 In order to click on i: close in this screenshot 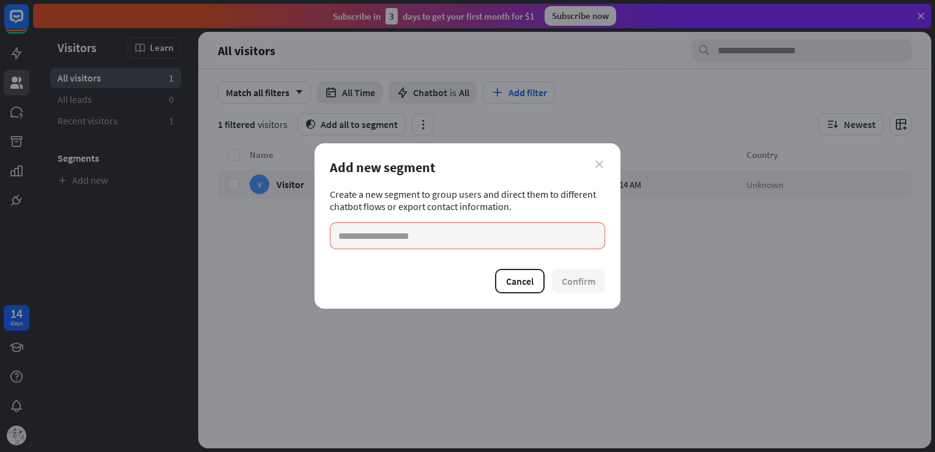, I will do `click(599, 164)`.